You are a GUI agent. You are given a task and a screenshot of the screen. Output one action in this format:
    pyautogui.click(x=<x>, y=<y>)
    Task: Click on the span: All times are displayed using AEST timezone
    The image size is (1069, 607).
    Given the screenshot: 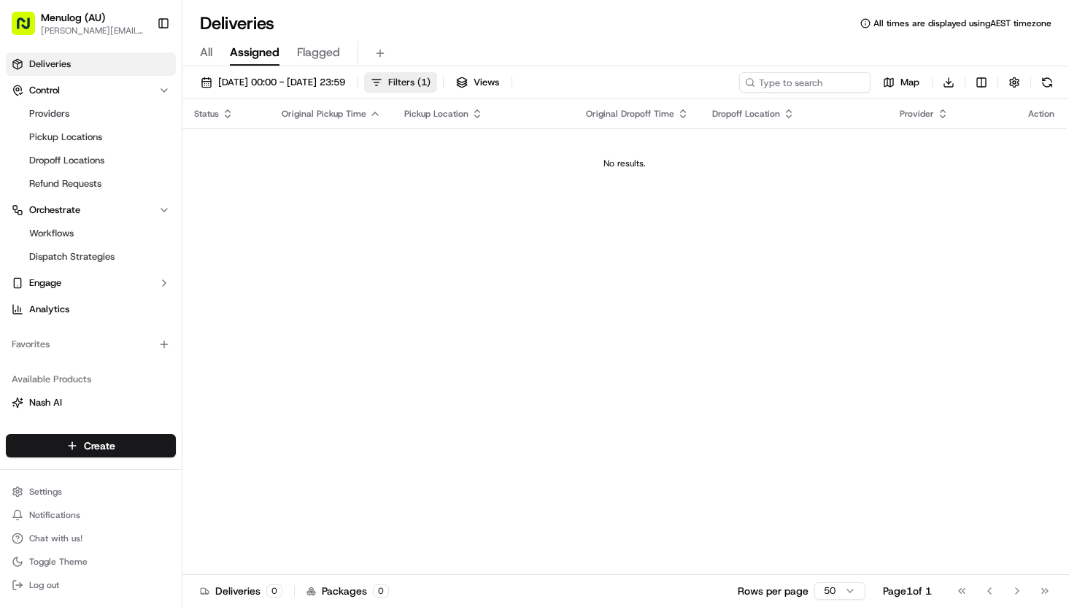 What is the action you would take?
    pyautogui.click(x=962, y=23)
    